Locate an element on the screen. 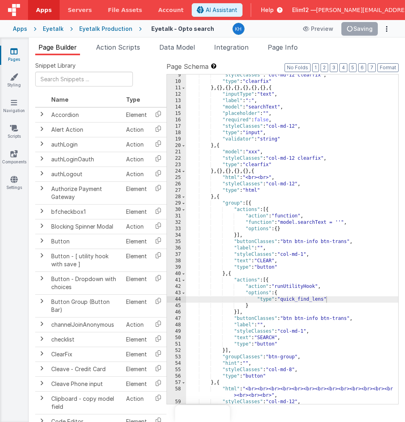 Image resolution: width=405 pixels, height=422 pixels. div: 40 is located at coordinates (177, 274).